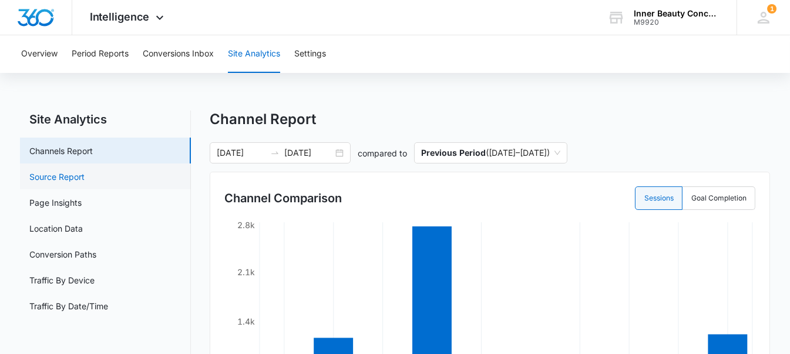 The height and width of the screenshot is (354, 790). Describe the element at coordinates (659, 198) in the screenshot. I see `label: Sessions` at that location.